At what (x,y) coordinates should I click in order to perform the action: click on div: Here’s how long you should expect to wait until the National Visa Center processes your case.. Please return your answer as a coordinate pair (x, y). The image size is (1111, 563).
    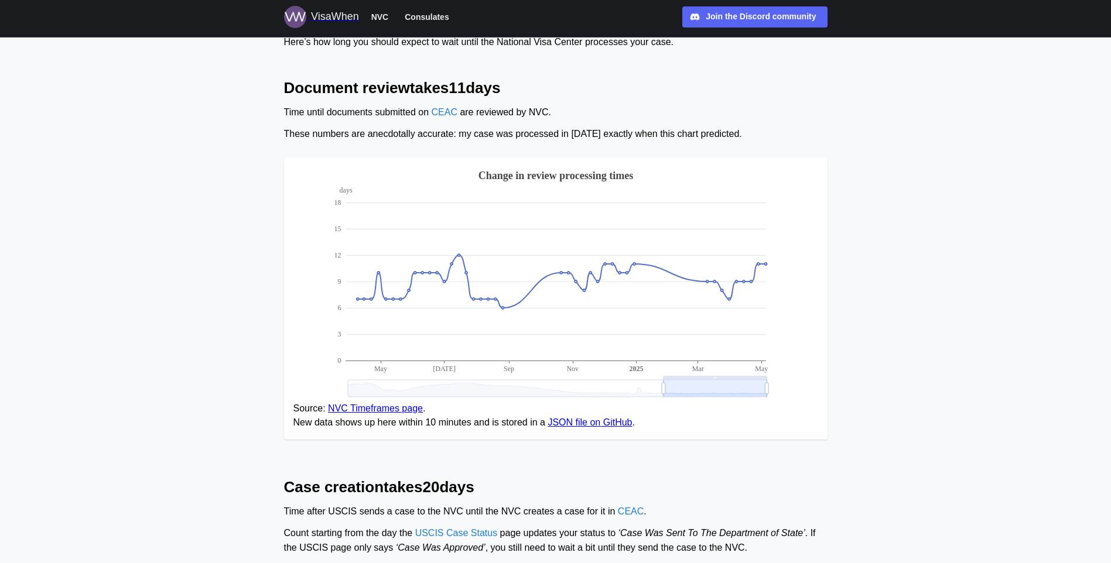
    Looking at the image, I should click on (556, 42).